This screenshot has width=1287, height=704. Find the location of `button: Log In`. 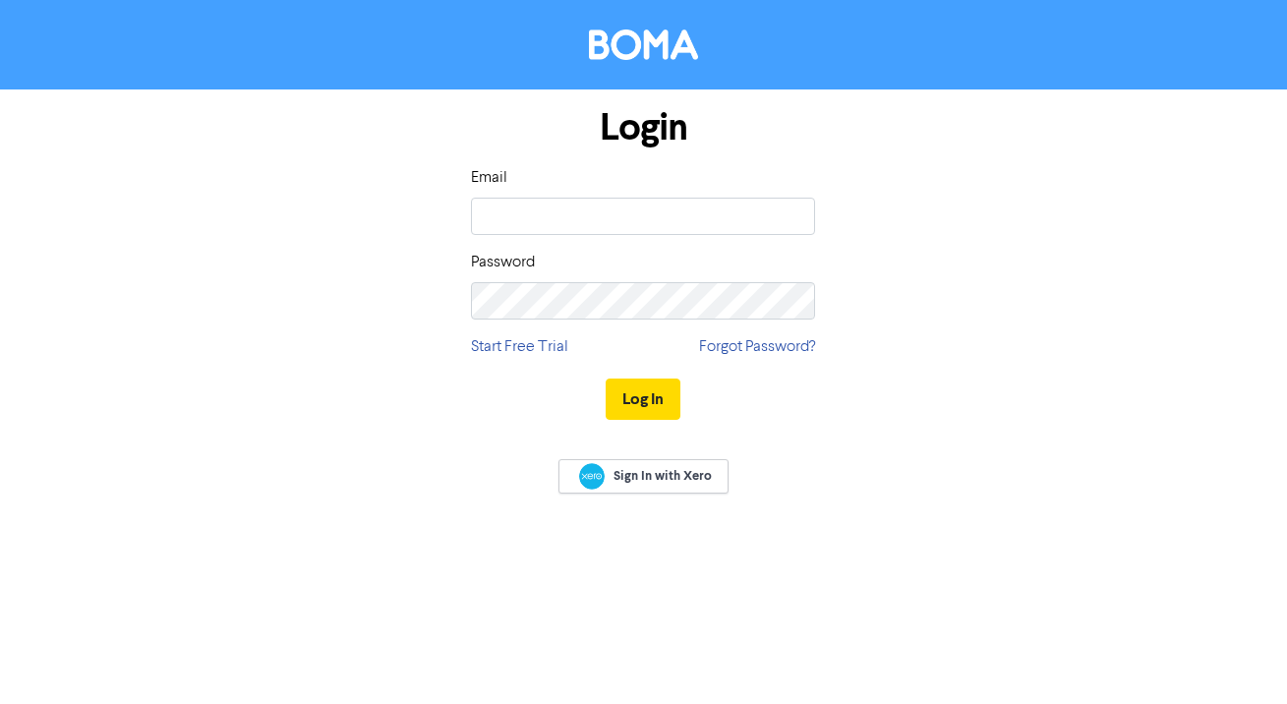

button: Log In is located at coordinates (643, 399).